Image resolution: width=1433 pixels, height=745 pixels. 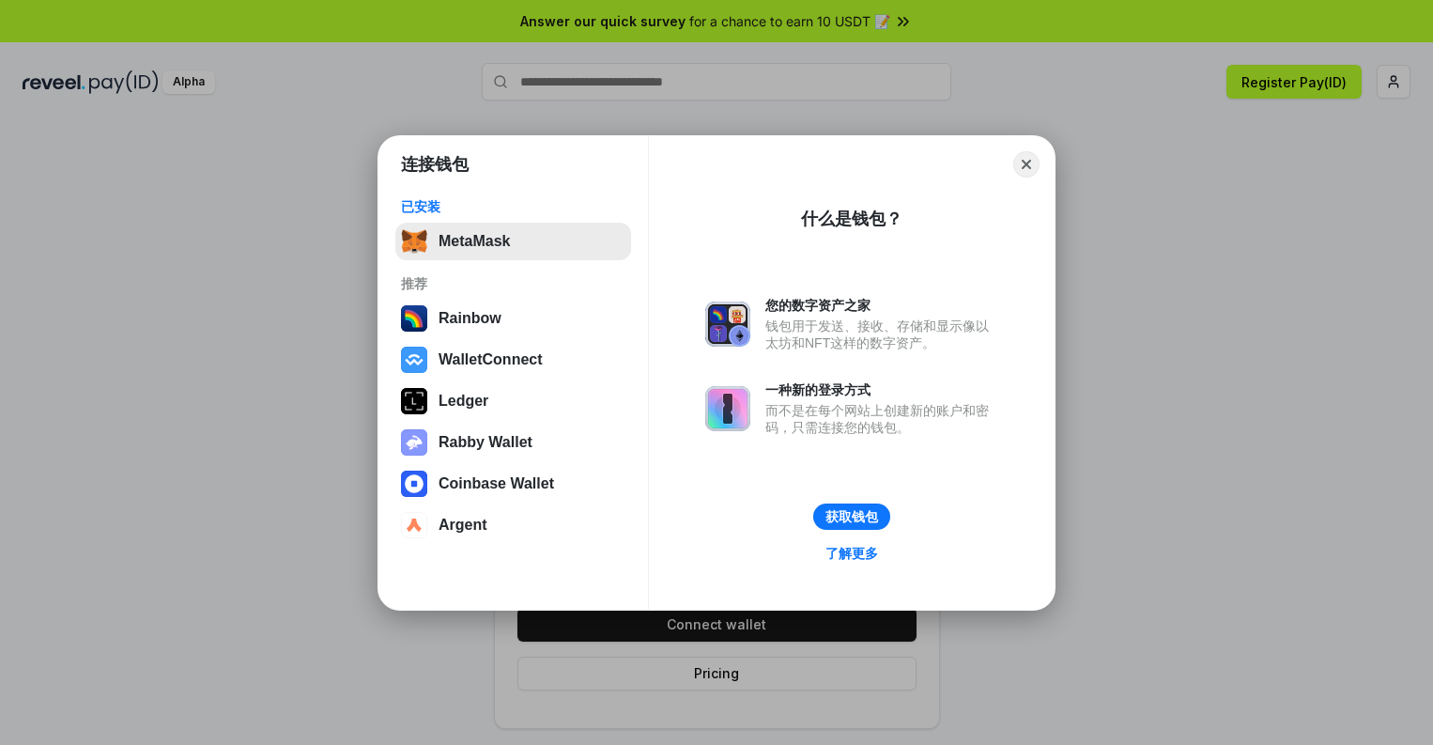 What do you see at coordinates (435, 164) in the screenshot?
I see `h1: 连接钱包` at bounding box center [435, 164].